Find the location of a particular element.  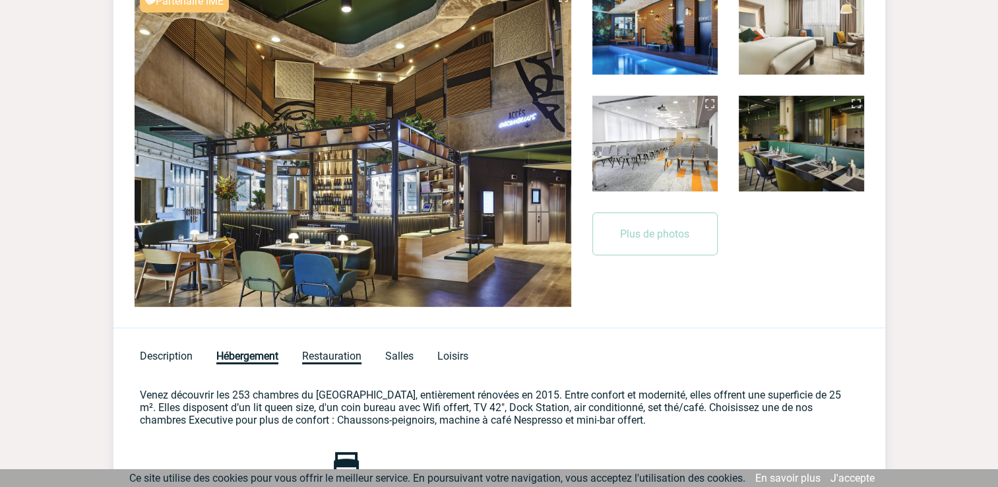

span: Description is located at coordinates (166, 356).